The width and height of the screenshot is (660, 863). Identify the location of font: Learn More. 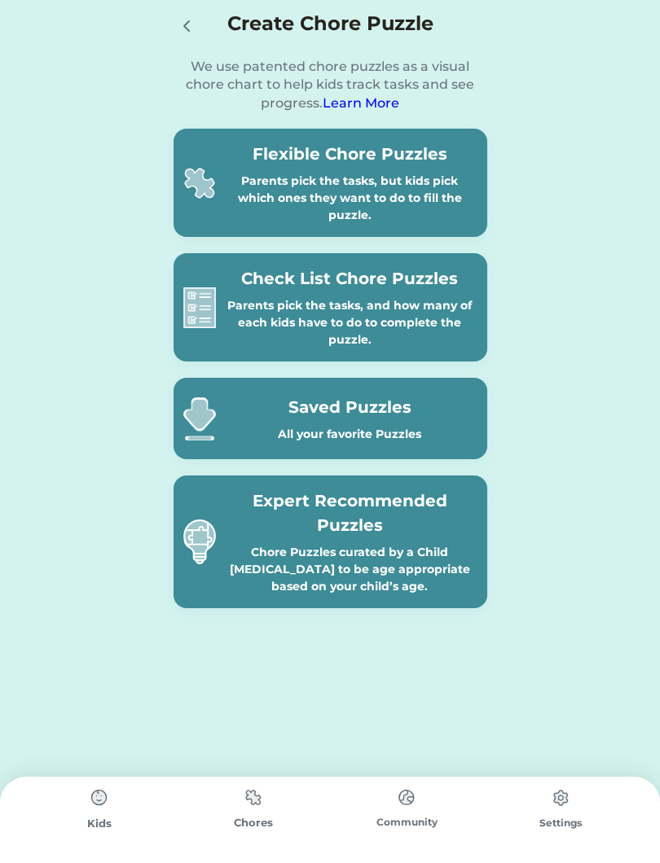
(361, 103).